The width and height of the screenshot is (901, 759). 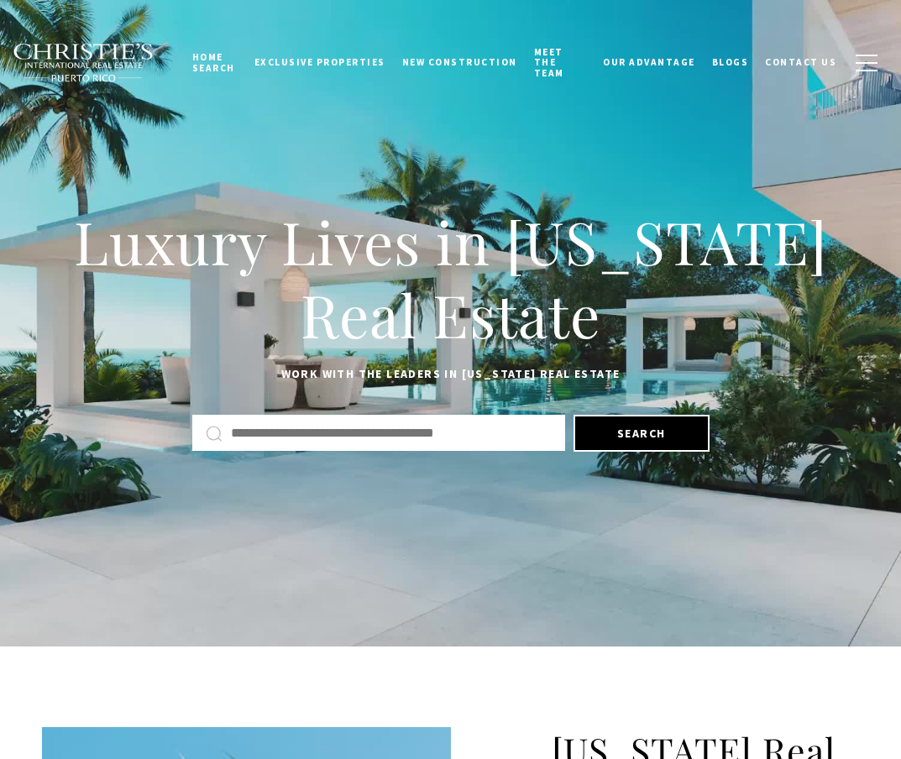 I want to click on img: Christie's International Real Estate black text logo, so click(x=83, y=62).